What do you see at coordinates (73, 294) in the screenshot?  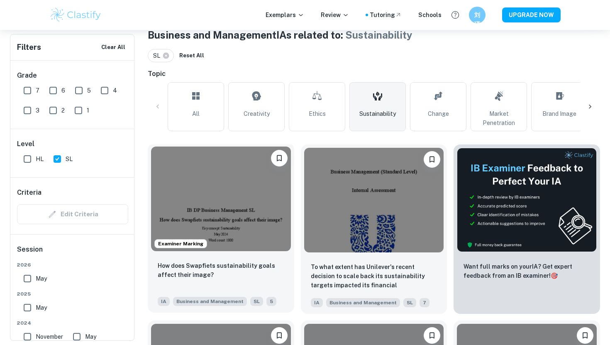 I see `span: 2025` at bounding box center [73, 294].